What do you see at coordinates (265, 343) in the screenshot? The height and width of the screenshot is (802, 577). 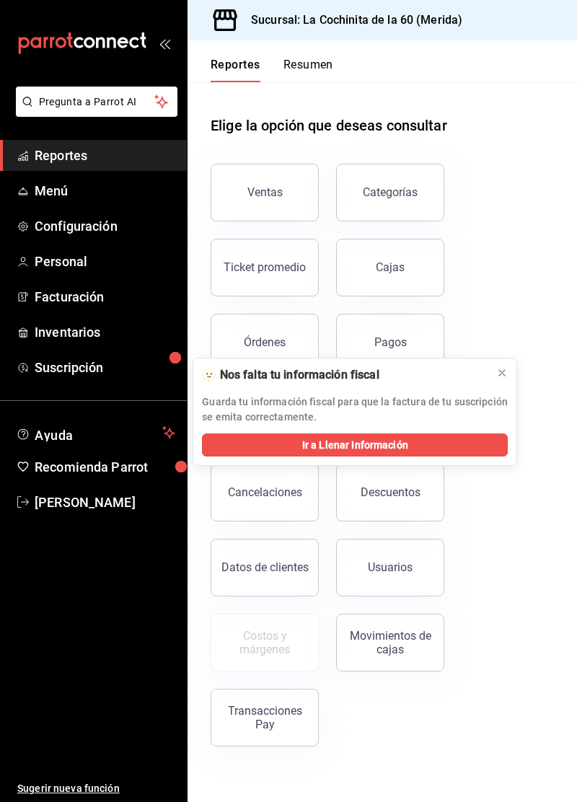 I see `button: Órdenes` at bounding box center [265, 343].